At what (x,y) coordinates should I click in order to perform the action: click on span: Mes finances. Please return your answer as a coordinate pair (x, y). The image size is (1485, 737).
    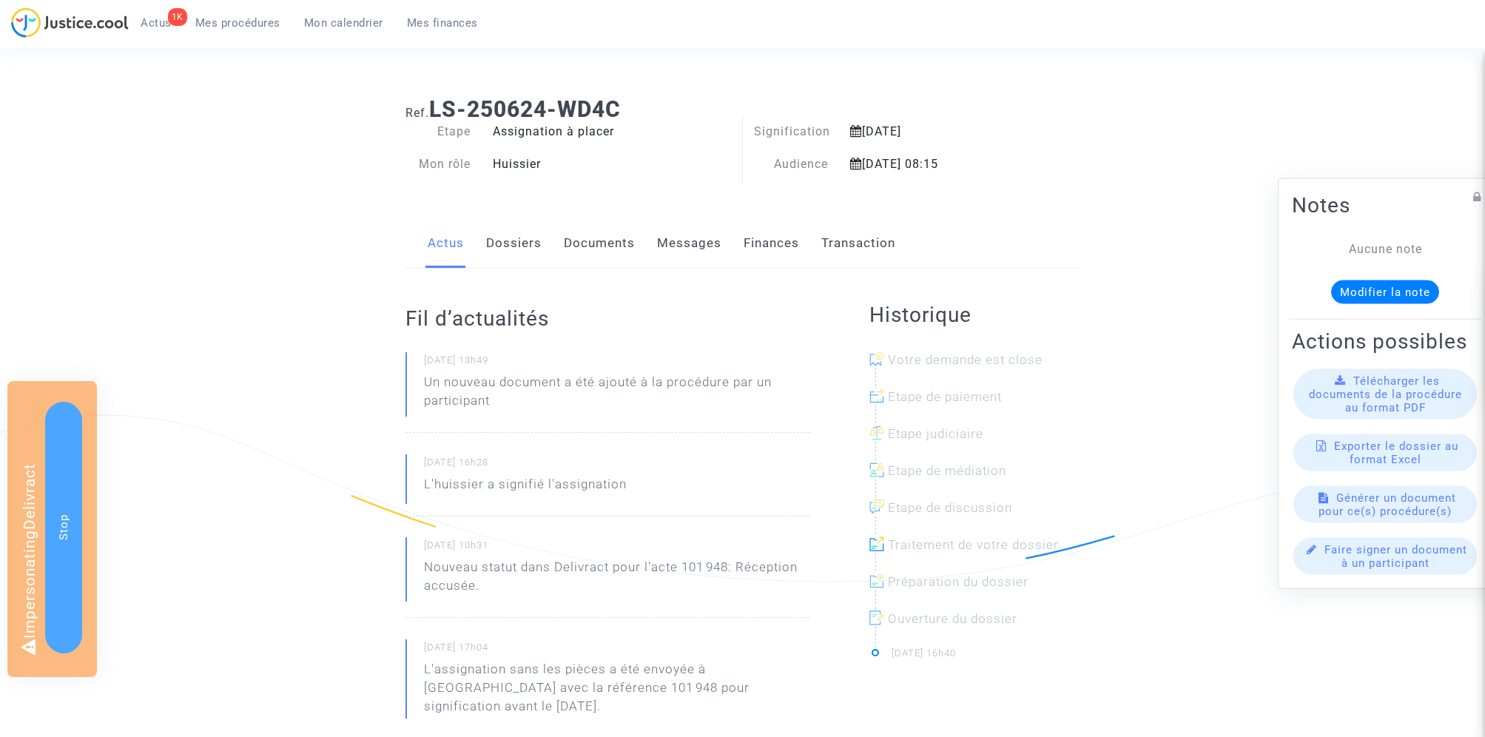
    Looking at the image, I should click on (442, 23).